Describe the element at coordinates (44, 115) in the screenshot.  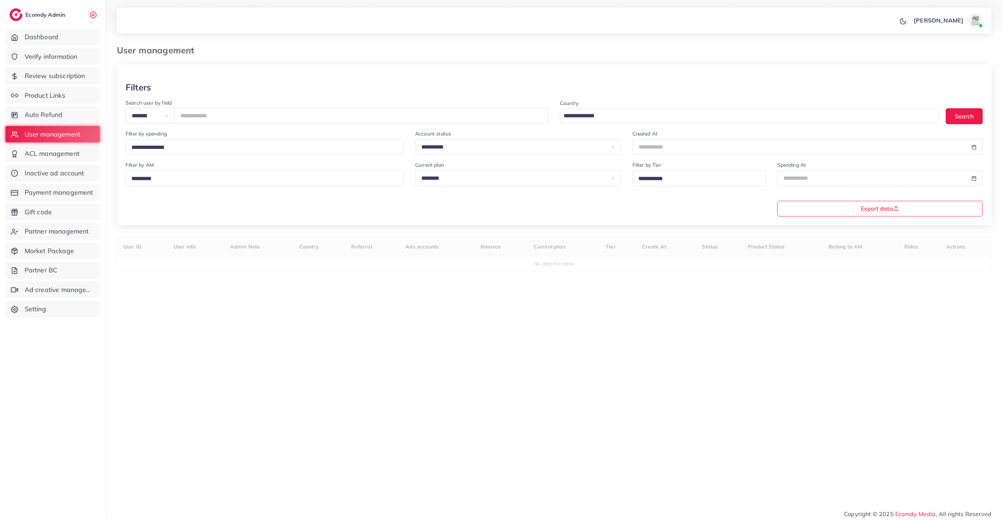
I see `span: Auto Refund` at that location.